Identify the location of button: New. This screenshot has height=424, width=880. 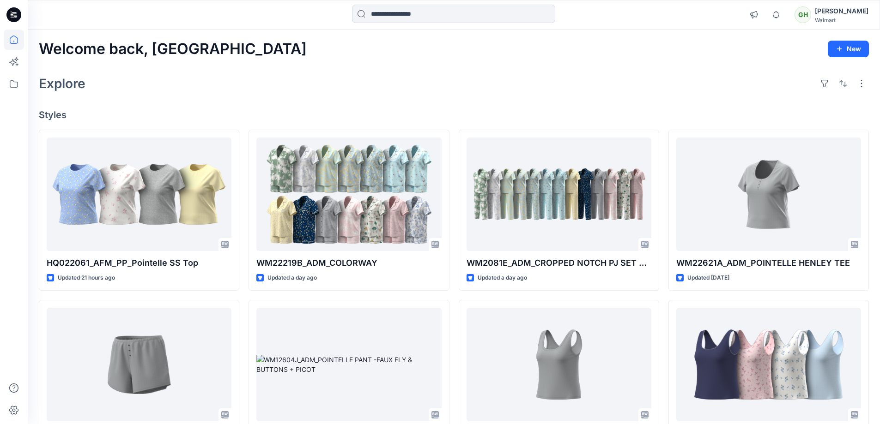
(848, 49).